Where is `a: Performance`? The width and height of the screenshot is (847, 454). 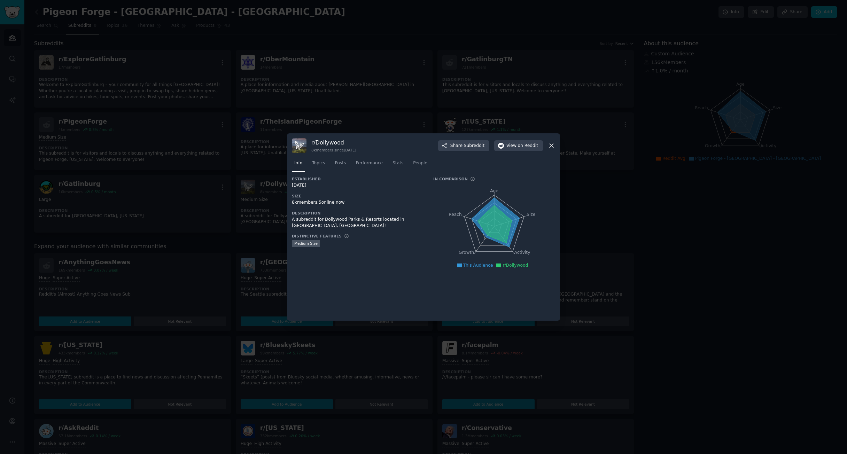
a: Performance is located at coordinates (369, 165).